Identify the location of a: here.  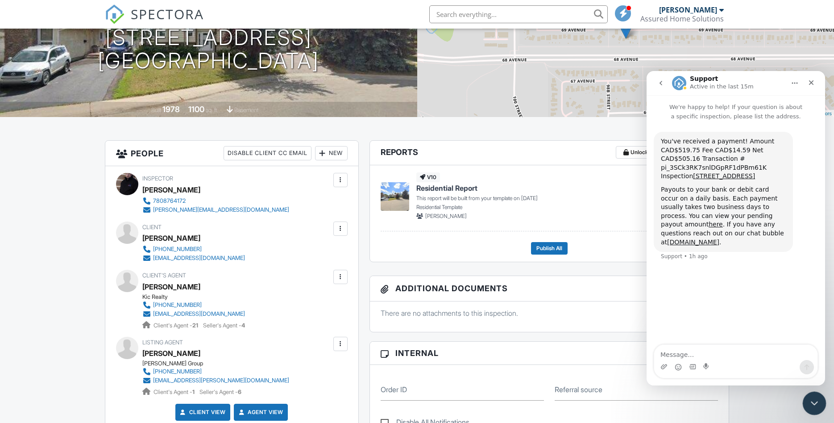
(69, 153).